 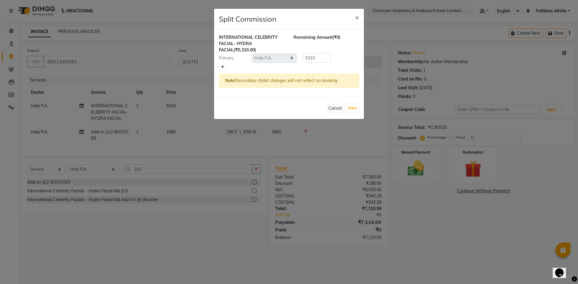 What do you see at coordinates (247, 19) in the screenshot?
I see `h4: Split Commission` at bounding box center [247, 19].